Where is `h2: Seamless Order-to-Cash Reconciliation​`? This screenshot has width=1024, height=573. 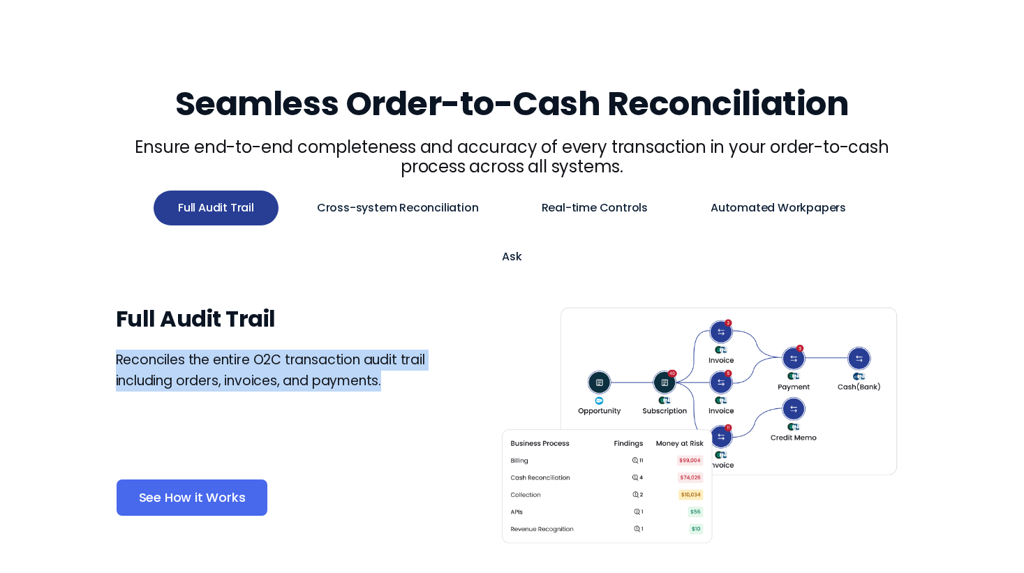 h2: Seamless Order-to-Cash Reconciliation​ is located at coordinates (512, 104).